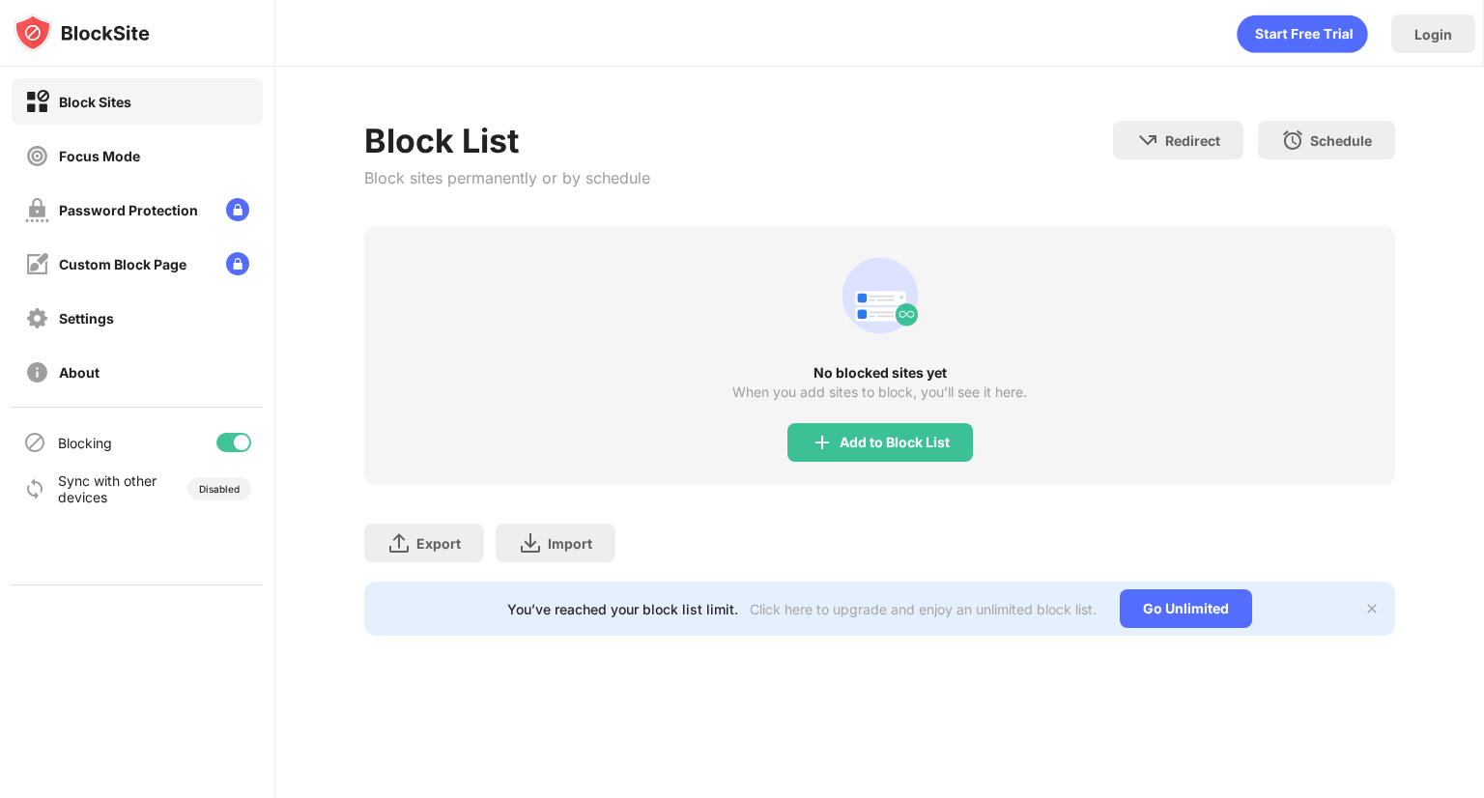 Image resolution: width=1484 pixels, height=798 pixels. I want to click on div: Block List, so click(507, 140).